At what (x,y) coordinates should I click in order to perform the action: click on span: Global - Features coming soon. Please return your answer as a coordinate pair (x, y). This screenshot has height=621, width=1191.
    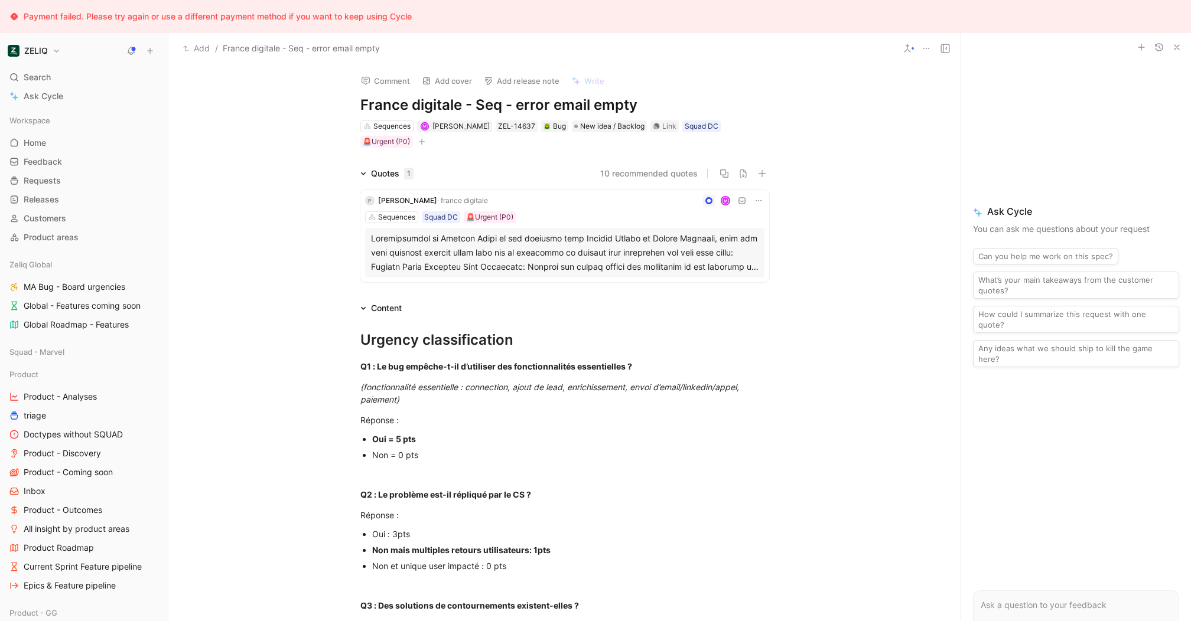
    Looking at the image, I should click on (82, 306).